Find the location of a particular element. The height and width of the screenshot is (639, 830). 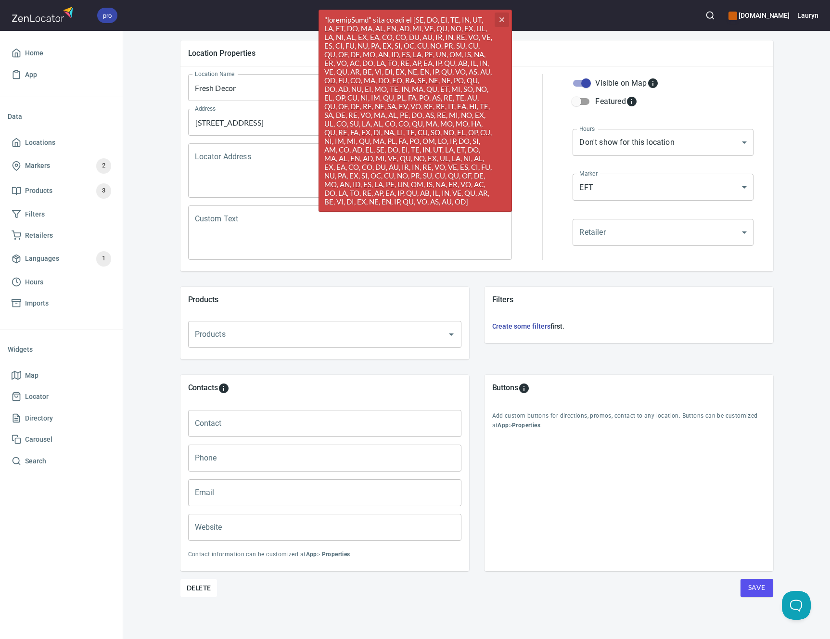

a: Locations is located at coordinates (61, 142).